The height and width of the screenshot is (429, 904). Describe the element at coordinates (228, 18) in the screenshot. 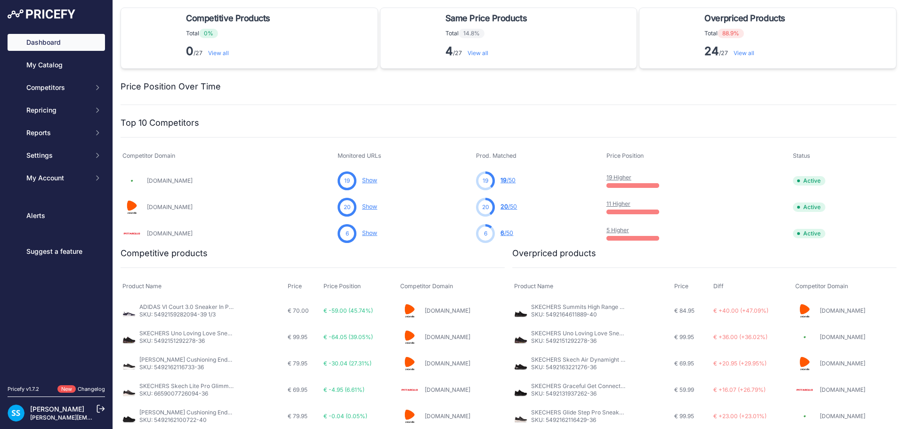

I see `span: Competitive Products` at that location.